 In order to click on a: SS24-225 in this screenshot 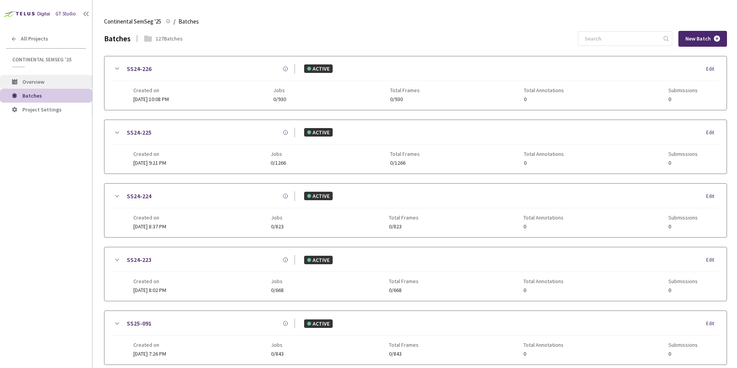, I will do `click(139, 132)`.